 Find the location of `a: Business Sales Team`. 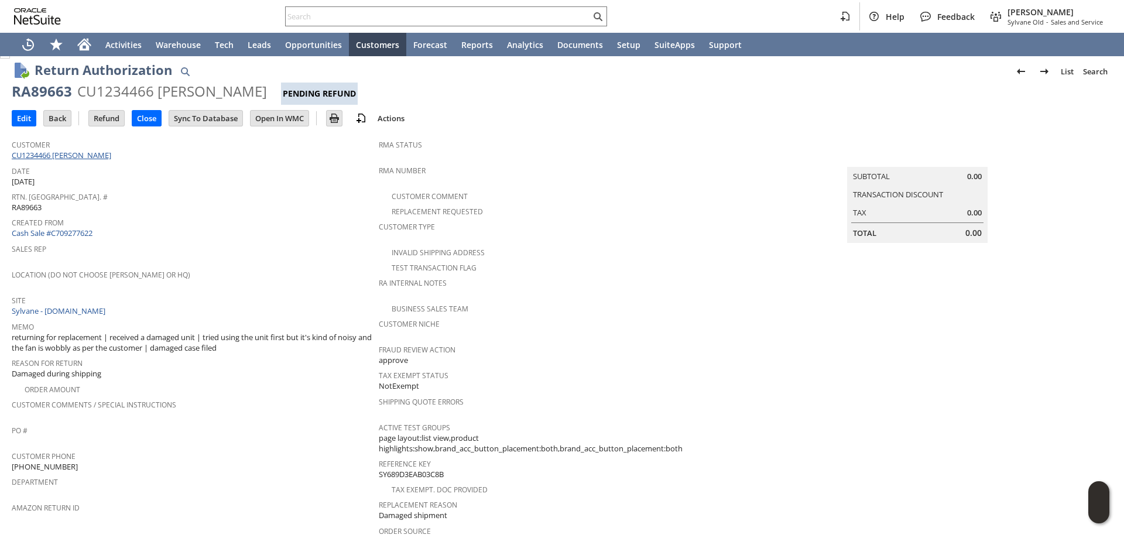

a: Business Sales Team is located at coordinates (430, 309).